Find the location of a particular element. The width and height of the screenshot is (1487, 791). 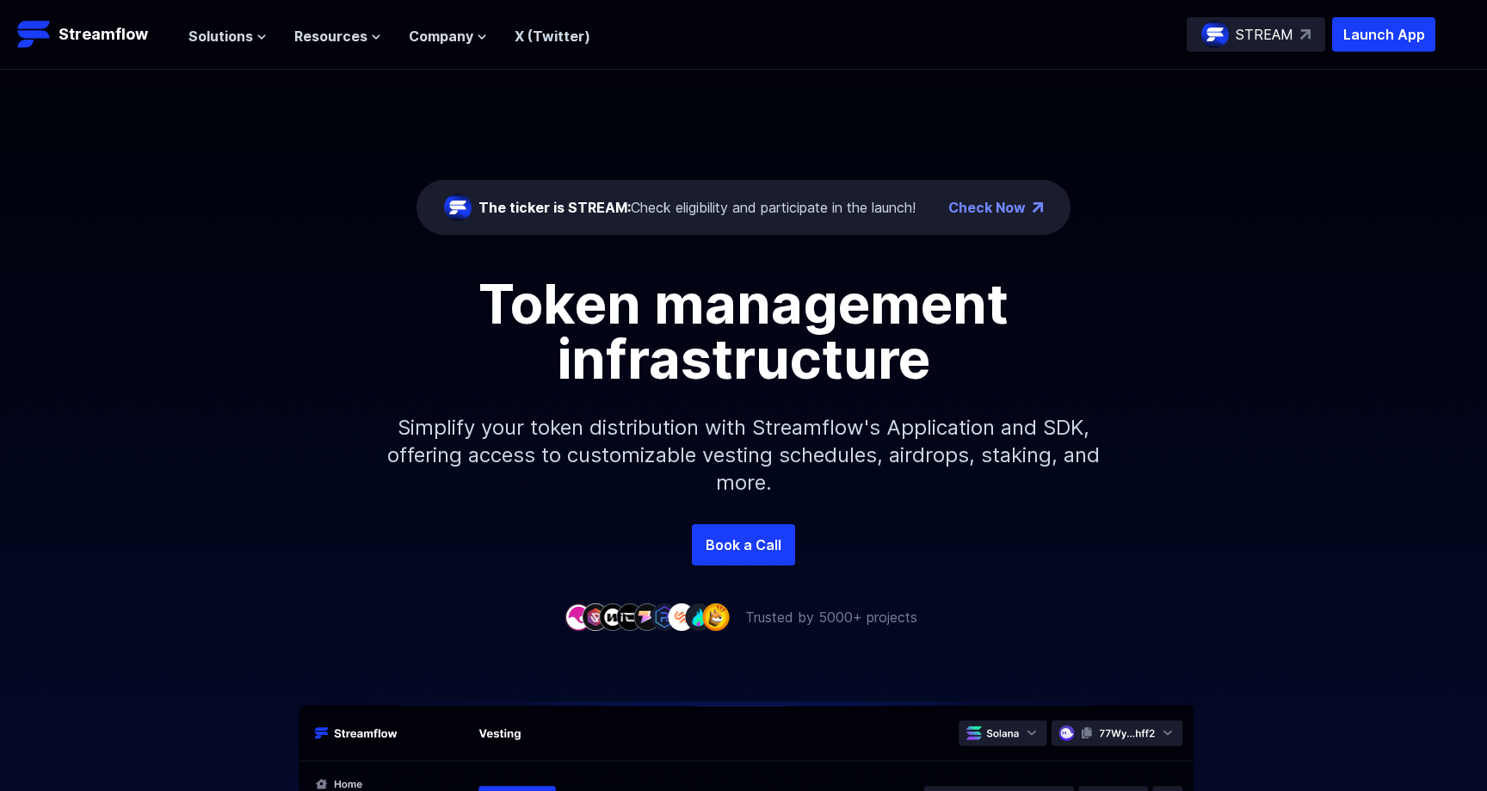

a: X (Twitter) is located at coordinates (553, 36).